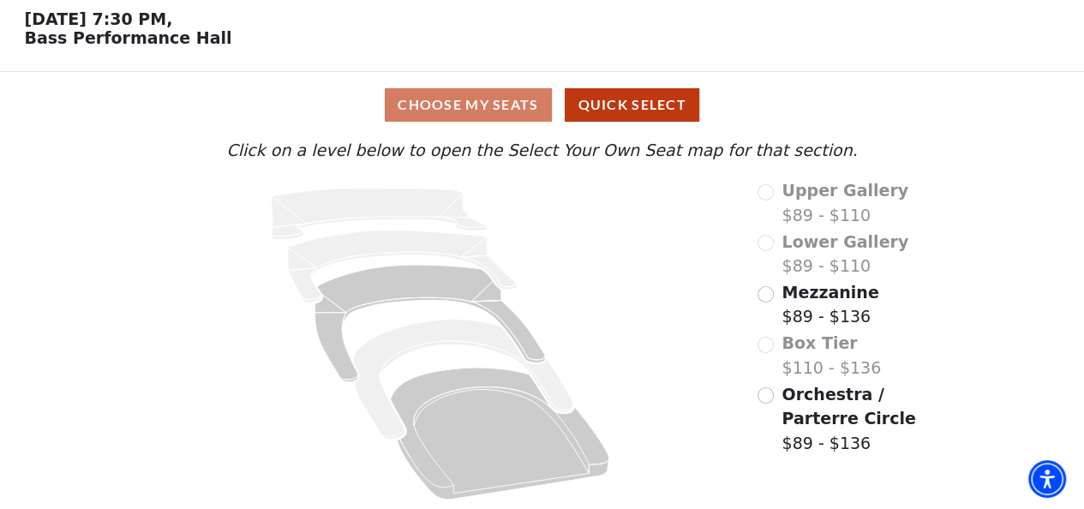  What do you see at coordinates (831, 355) in the screenshot?
I see `label: $110 - $136` at bounding box center [831, 355].